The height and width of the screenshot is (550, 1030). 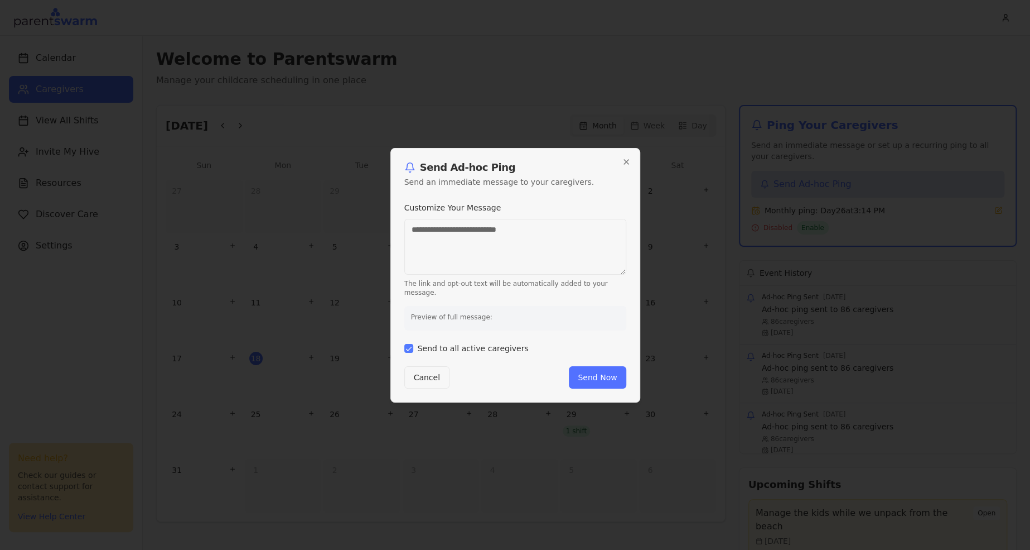 I want to click on label: Customize Your Message, so click(x=453, y=208).